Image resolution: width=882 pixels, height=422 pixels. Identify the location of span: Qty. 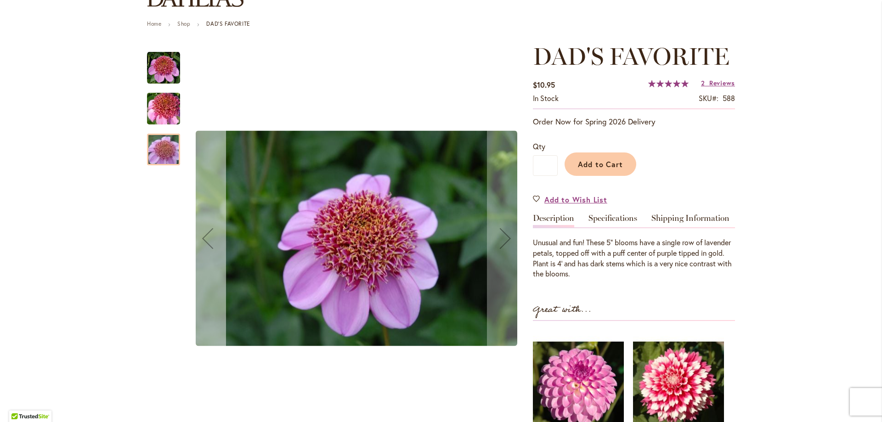
(539, 146).